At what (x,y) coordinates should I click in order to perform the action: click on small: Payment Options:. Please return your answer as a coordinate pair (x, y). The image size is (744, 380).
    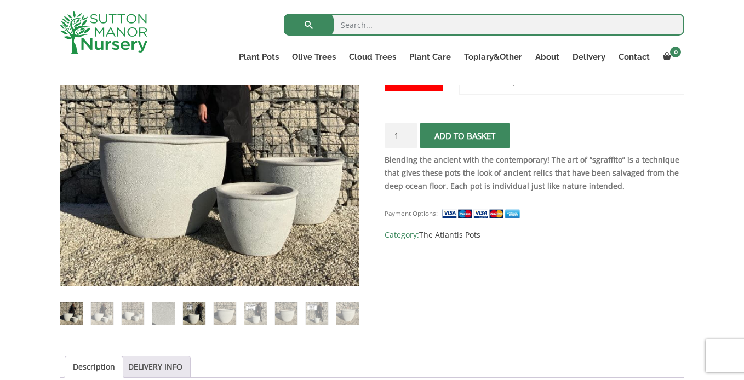
    Looking at the image, I should click on (411, 213).